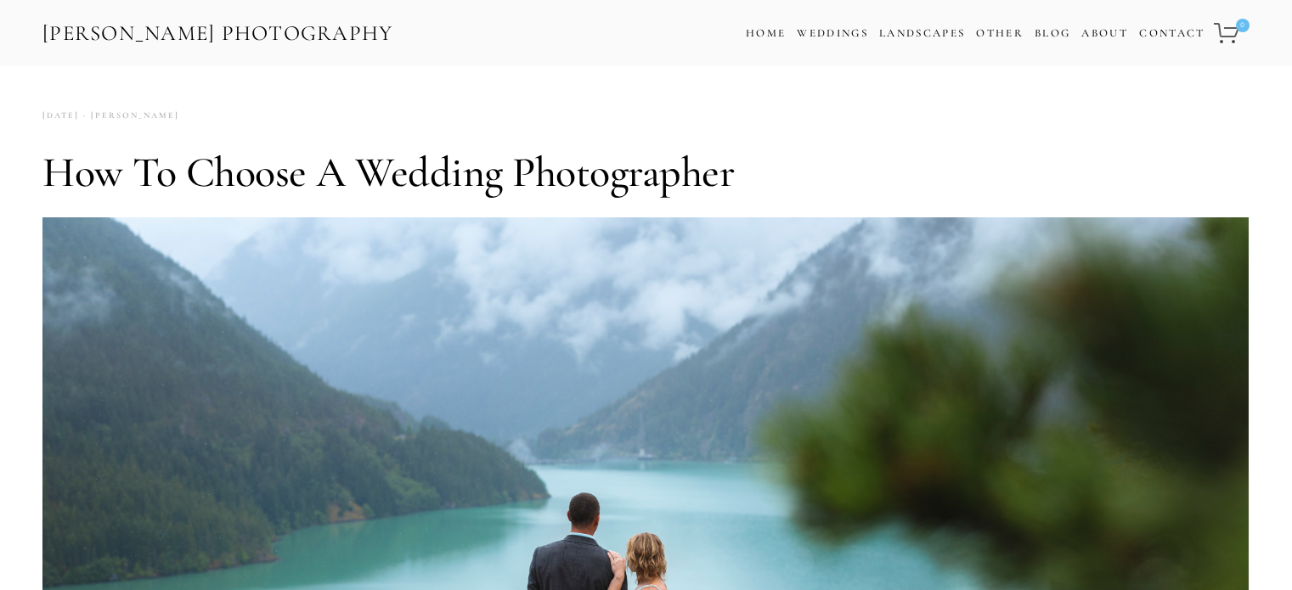 Image resolution: width=1292 pixels, height=590 pixels. What do you see at coordinates (765, 33) in the screenshot?
I see `a: Home` at bounding box center [765, 33].